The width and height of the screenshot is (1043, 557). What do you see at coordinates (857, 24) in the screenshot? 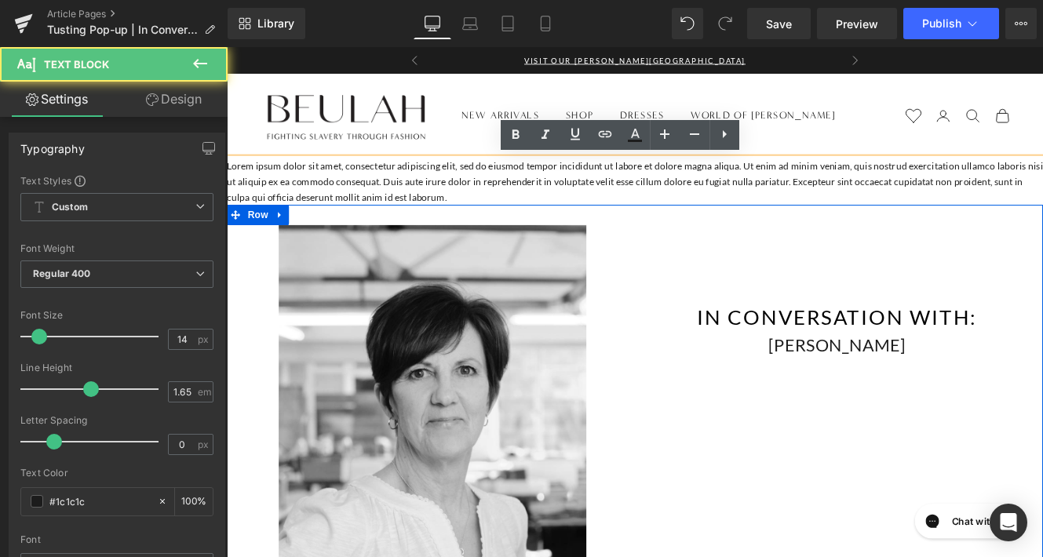
I see `span: Preview` at bounding box center [857, 24].